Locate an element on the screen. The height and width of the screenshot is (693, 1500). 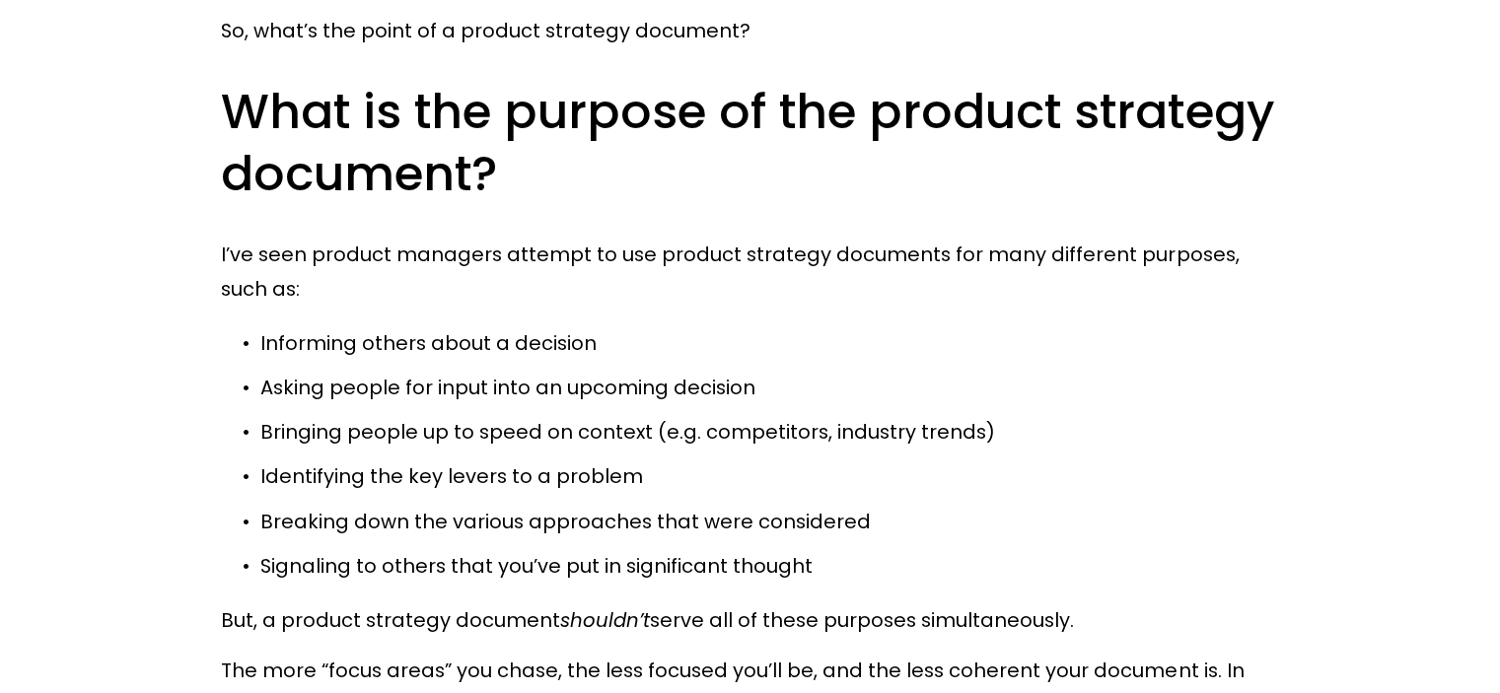
p: Identifying the key levers to a problem is located at coordinates (769, 476).